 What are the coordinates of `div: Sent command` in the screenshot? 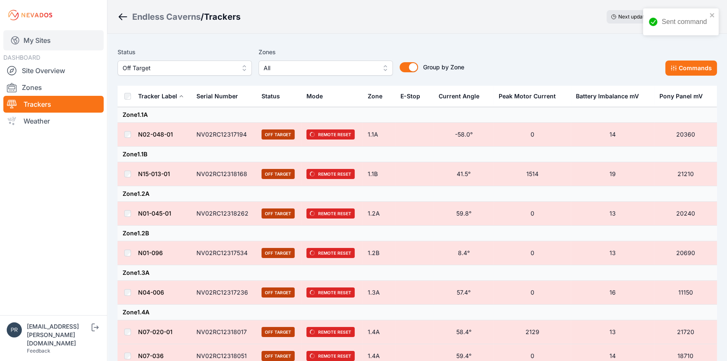 It's located at (684, 22).